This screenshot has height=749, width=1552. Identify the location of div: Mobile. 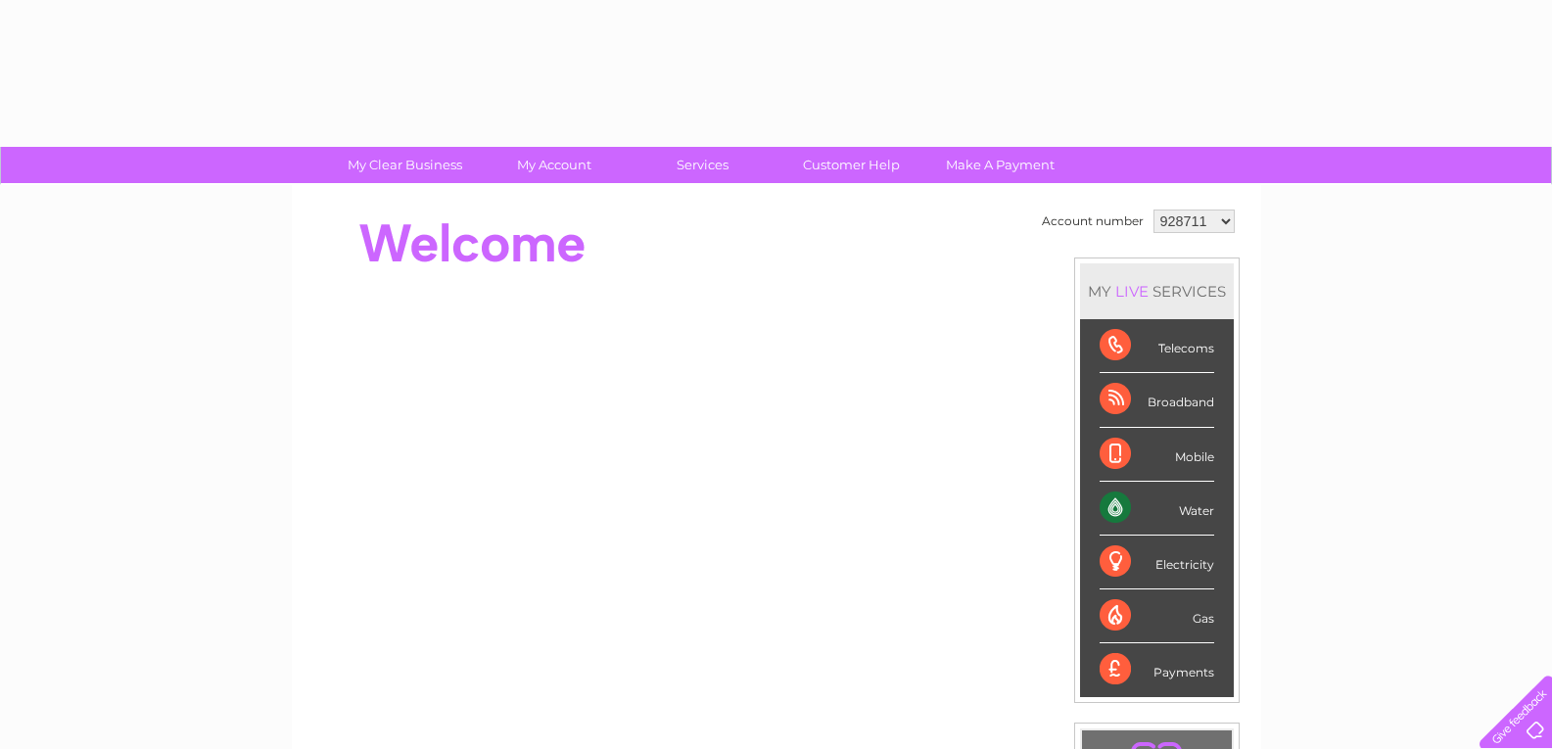
(1157, 454).